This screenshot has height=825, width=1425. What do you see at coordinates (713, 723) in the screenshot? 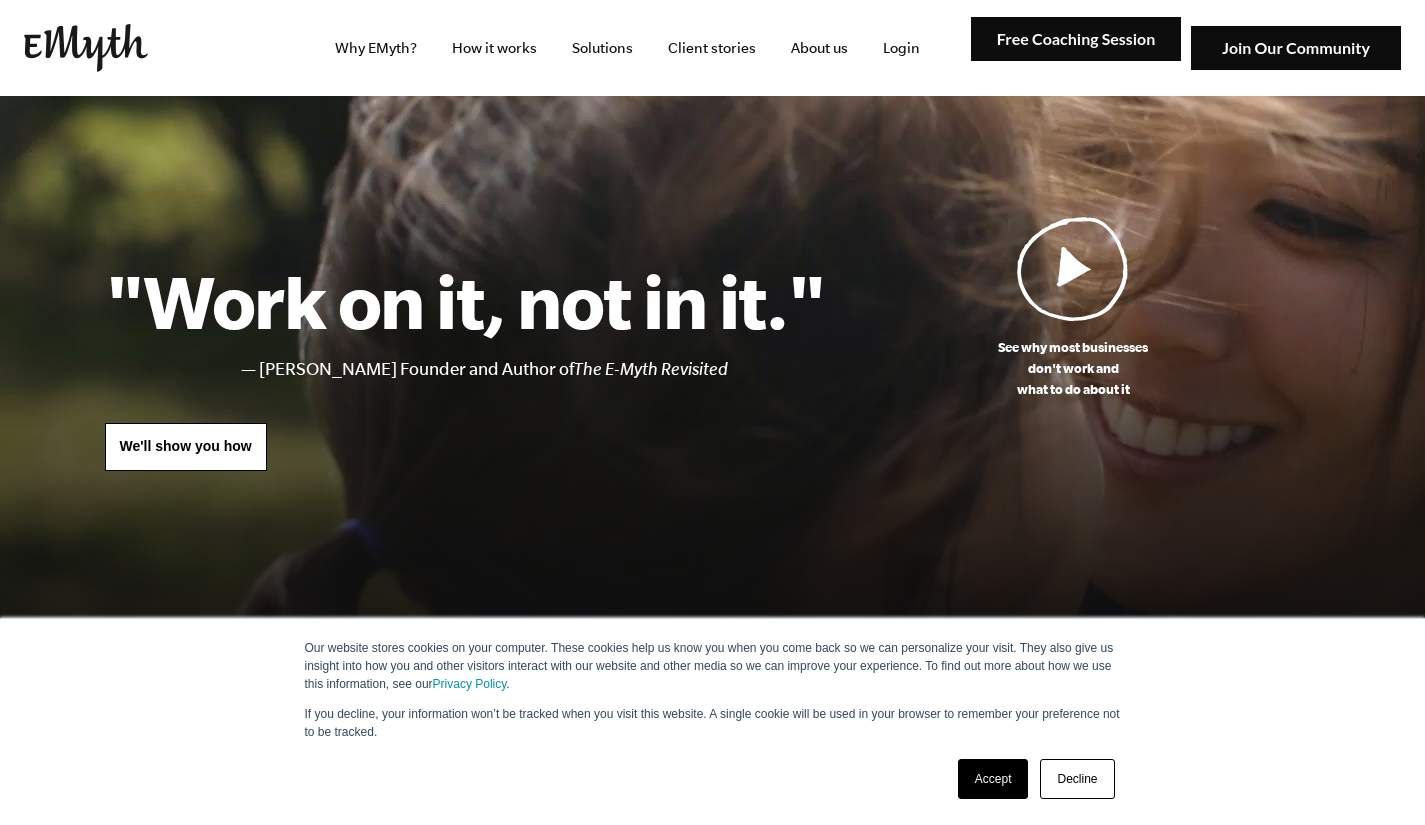
I see `p: If you decline, your information won’t be tracked when you visit this website. A single cookie wi...` at bounding box center [713, 723].